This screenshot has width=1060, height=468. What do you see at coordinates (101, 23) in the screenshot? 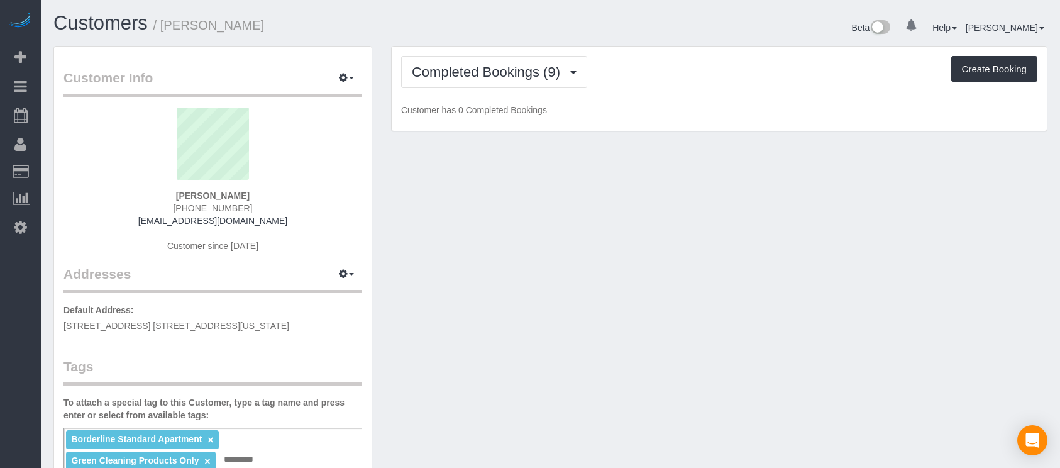
I see `a: Customers` at bounding box center [101, 23].